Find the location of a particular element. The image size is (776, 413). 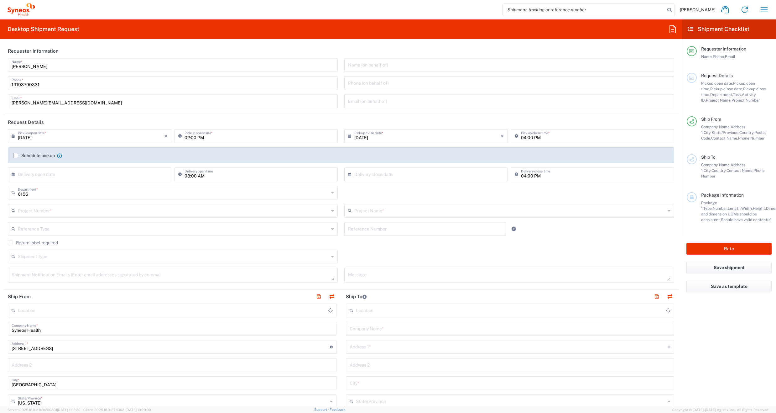

button: Save as template is located at coordinates (729, 286).